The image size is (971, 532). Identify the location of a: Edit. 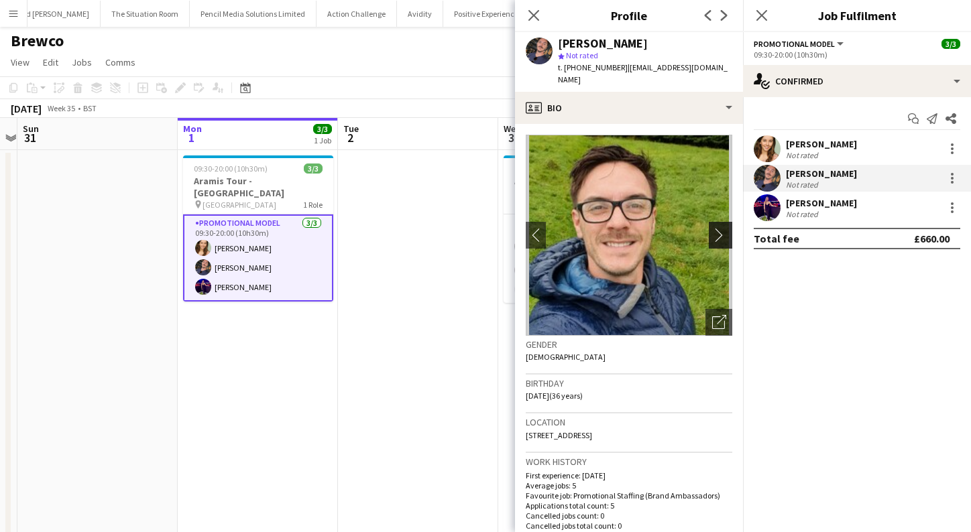
(50, 62).